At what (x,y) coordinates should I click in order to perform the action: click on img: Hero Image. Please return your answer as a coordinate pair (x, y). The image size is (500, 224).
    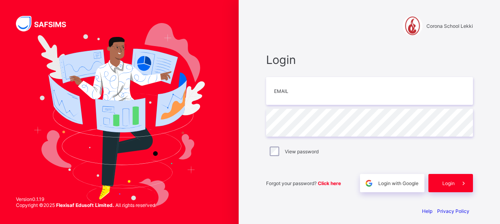
    Looking at the image, I should click on (119, 115).